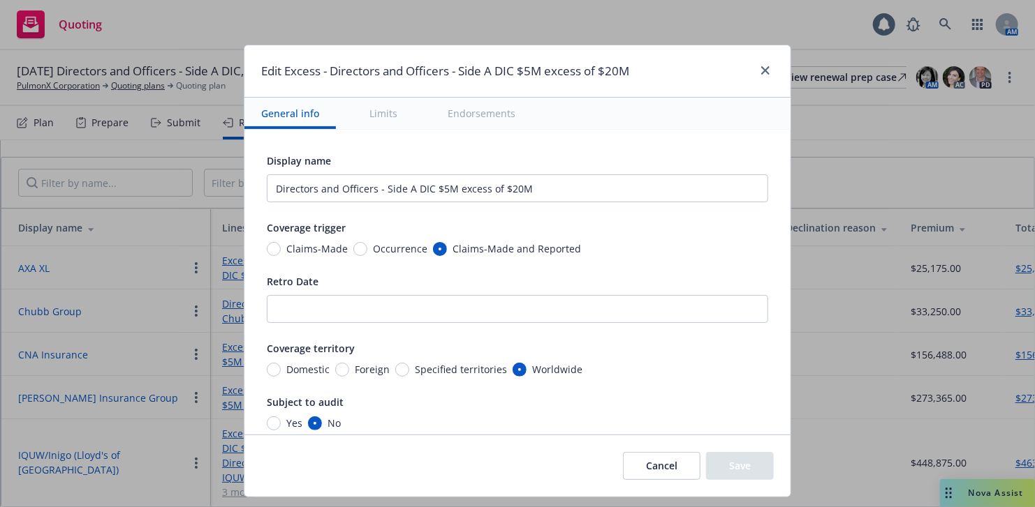 Image resolution: width=1035 pixels, height=507 pixels. I want to click on input: Foreign, so click(342, 370).